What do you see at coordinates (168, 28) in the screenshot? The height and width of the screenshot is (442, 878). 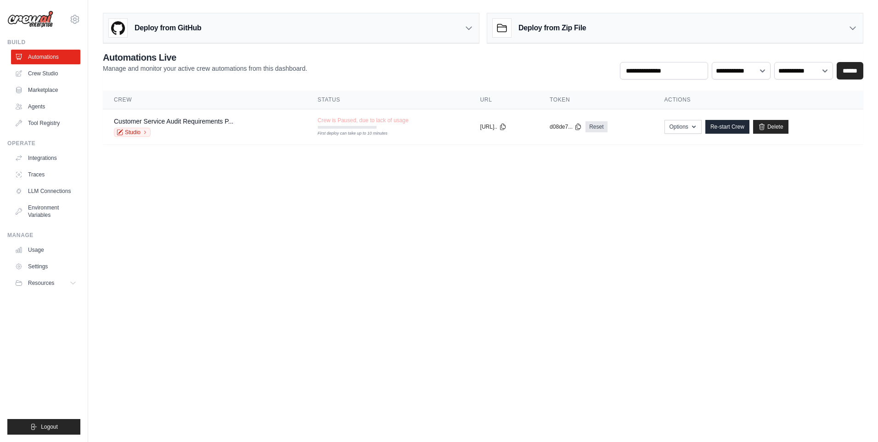 I see `h3: Deploy from GitHub` at bounding box center [168, 28].